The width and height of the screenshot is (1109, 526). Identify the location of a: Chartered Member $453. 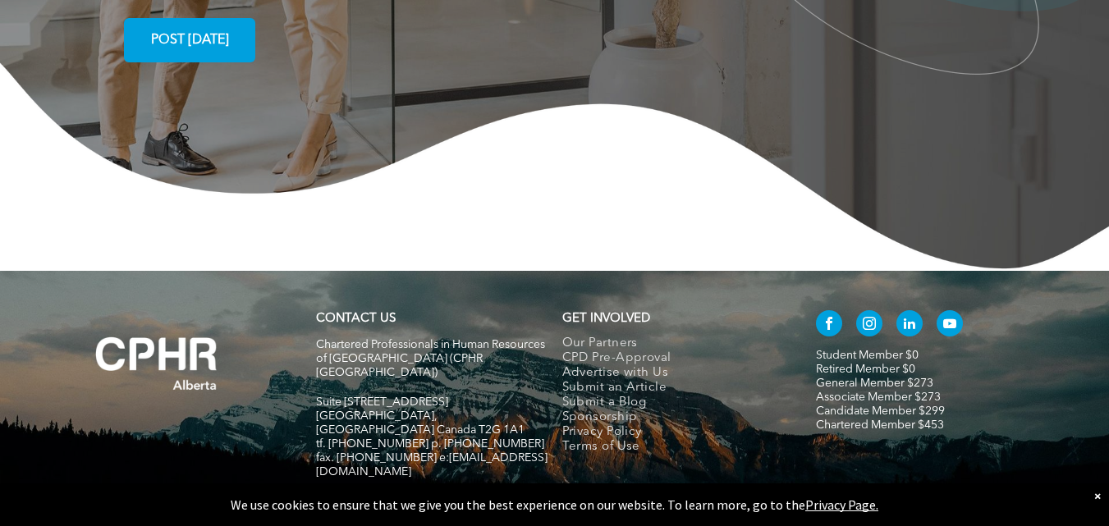
(880, 425).